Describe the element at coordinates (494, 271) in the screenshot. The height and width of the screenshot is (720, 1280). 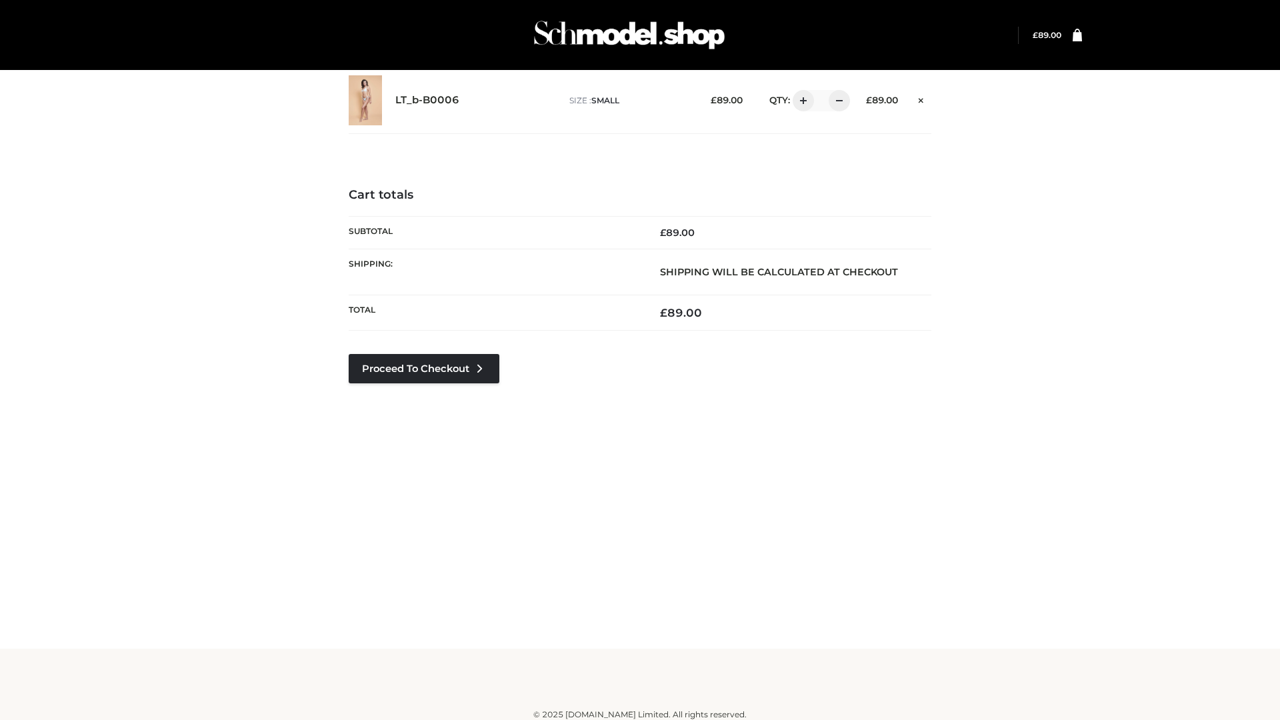
I see `th: Shipping:` at that location.